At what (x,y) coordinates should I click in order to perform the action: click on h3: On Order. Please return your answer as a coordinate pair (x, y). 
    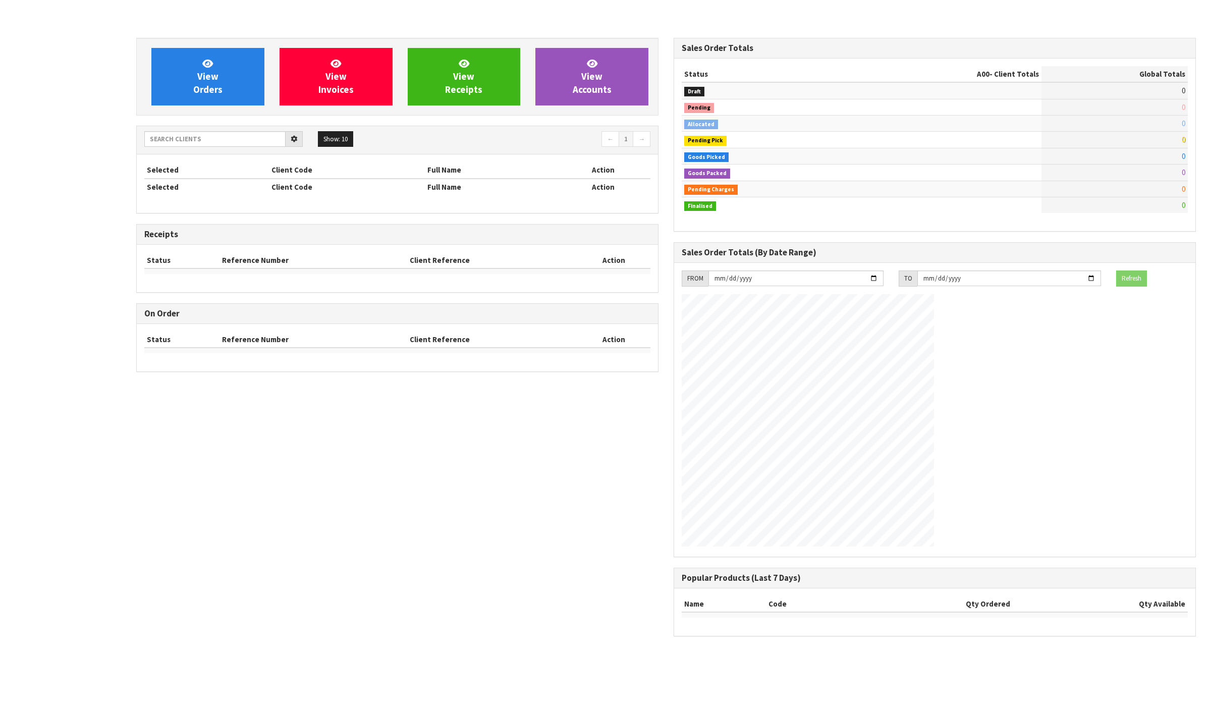
    Looking at the image, I should click on (397, 313).